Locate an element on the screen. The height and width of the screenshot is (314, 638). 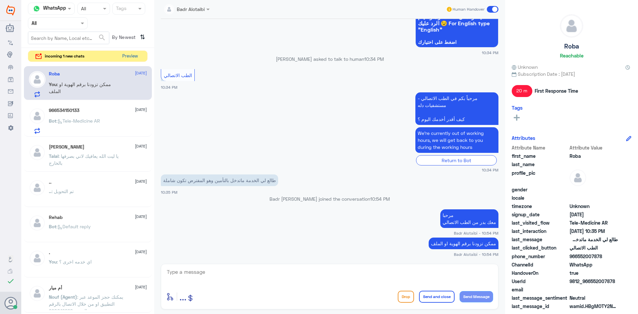
button: Send and close is located at coordinates (437, 297).